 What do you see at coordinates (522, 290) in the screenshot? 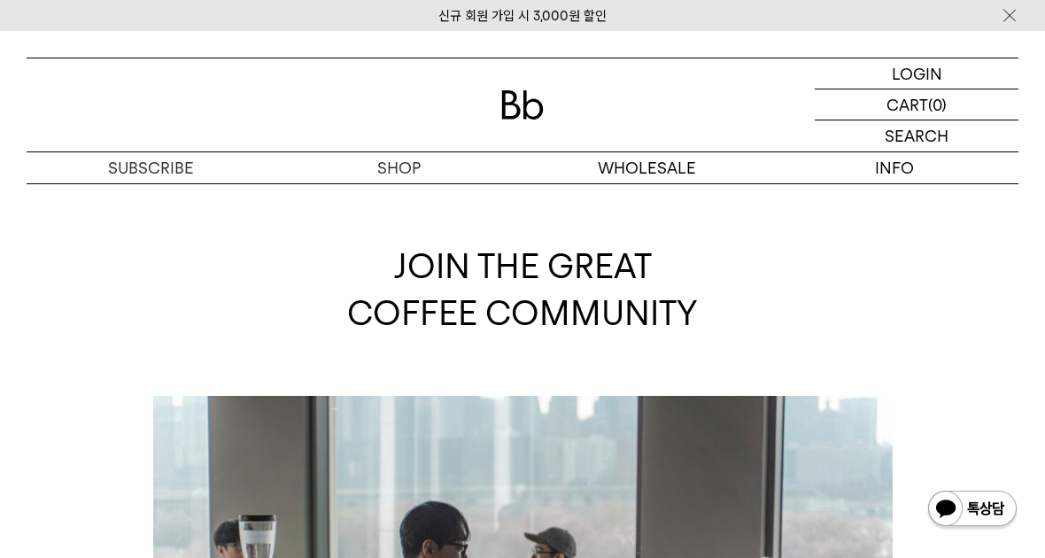
I see `span: JOIN THE GREAT COFFEE COMMUNITY` at bounding box center [522, 290].